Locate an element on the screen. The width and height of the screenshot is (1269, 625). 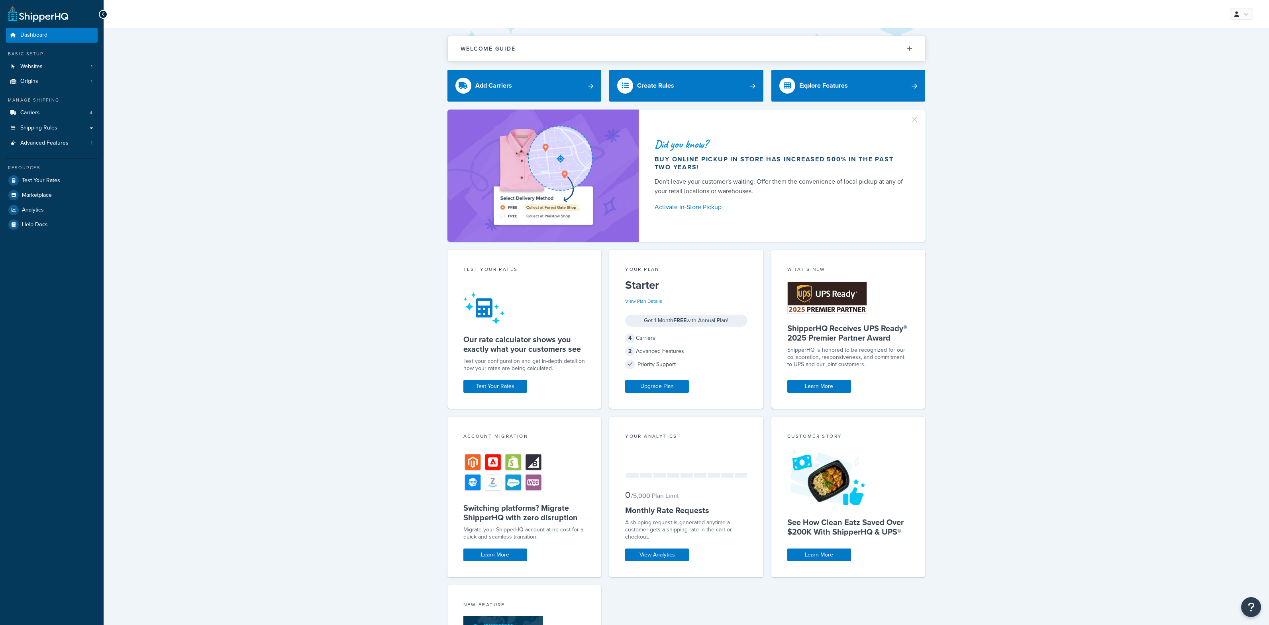
div: Customer Story is located at coordinates (848, 437).